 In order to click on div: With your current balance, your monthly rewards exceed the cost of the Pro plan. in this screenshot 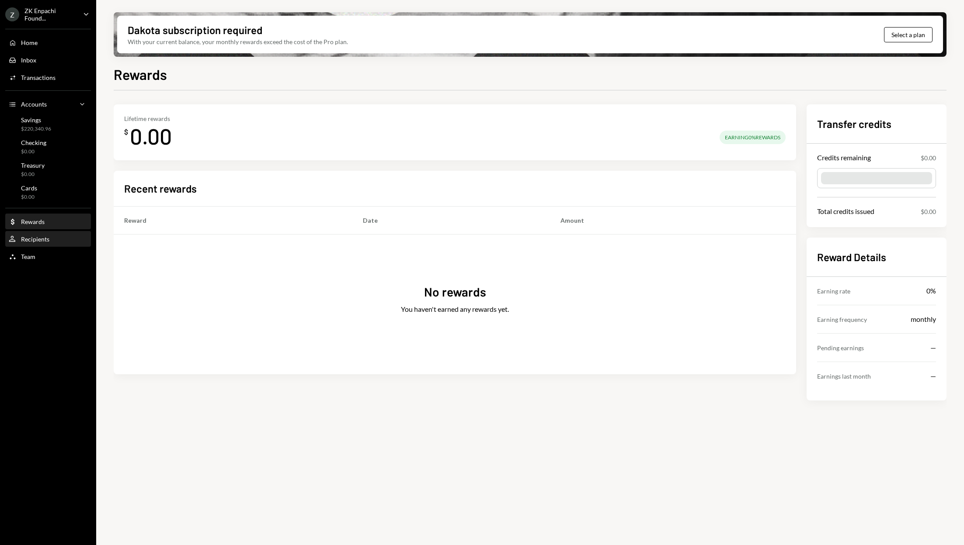, I will do `click(238, 42)`.